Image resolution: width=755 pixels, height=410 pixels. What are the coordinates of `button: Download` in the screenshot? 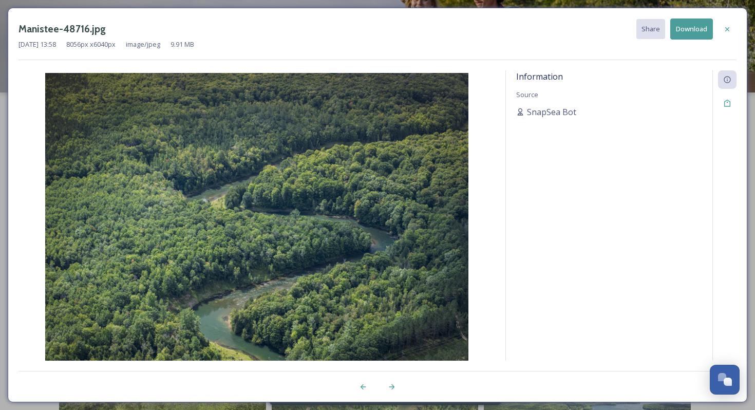 It's located at (691, 29).